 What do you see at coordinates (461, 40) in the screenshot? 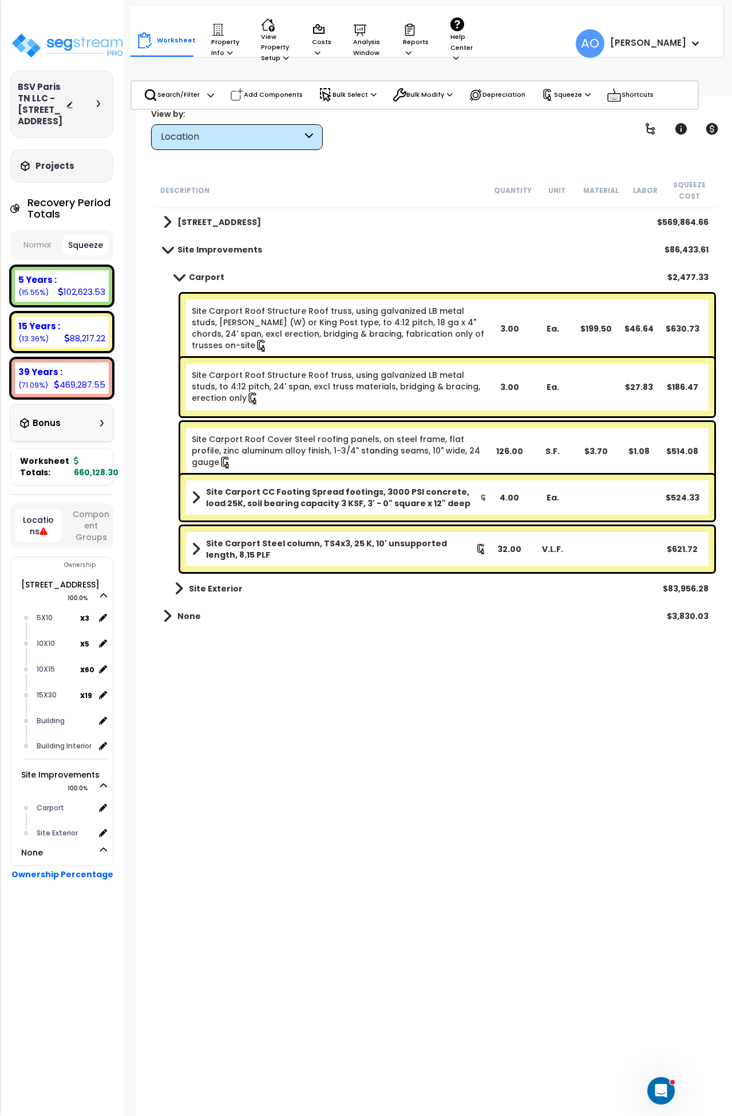
I see `p: Help Center` at bounding box center [461, 40].